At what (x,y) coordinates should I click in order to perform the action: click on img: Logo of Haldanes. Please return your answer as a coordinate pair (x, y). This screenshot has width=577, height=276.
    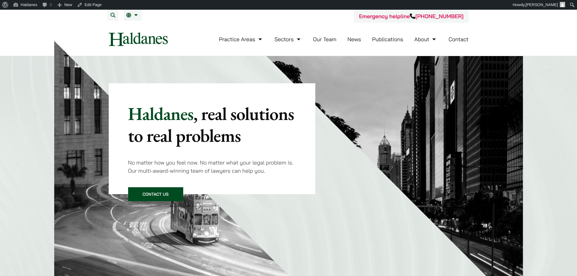
    Looking at the image, I should click on (138, 39).